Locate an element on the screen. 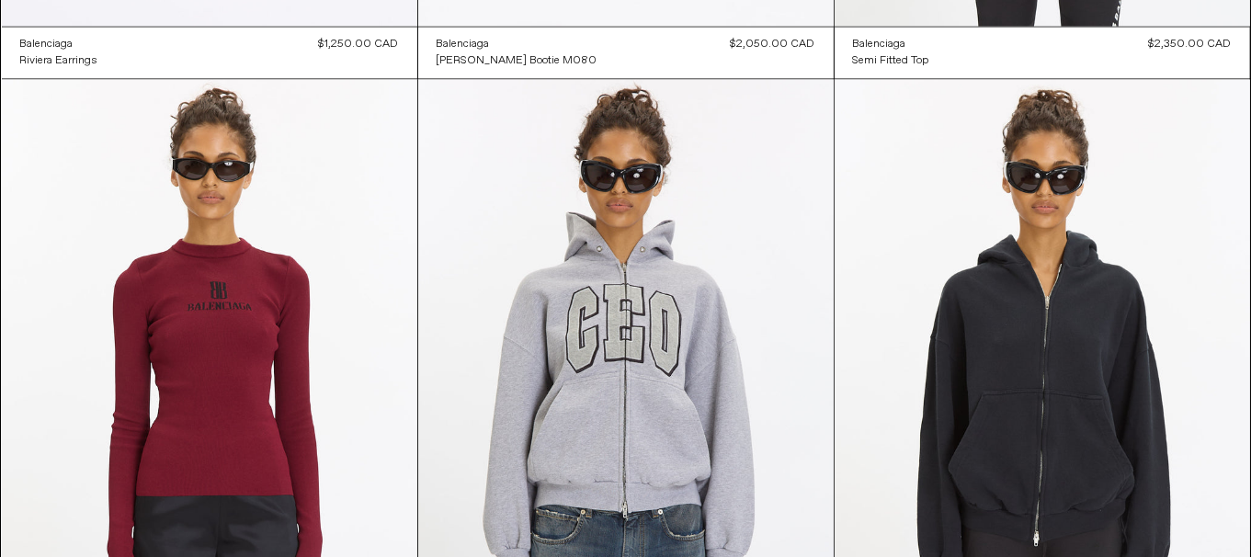 This screenshot has height=557, width=1251. a: Riviera Earrings is located at coordinates (59, 61).